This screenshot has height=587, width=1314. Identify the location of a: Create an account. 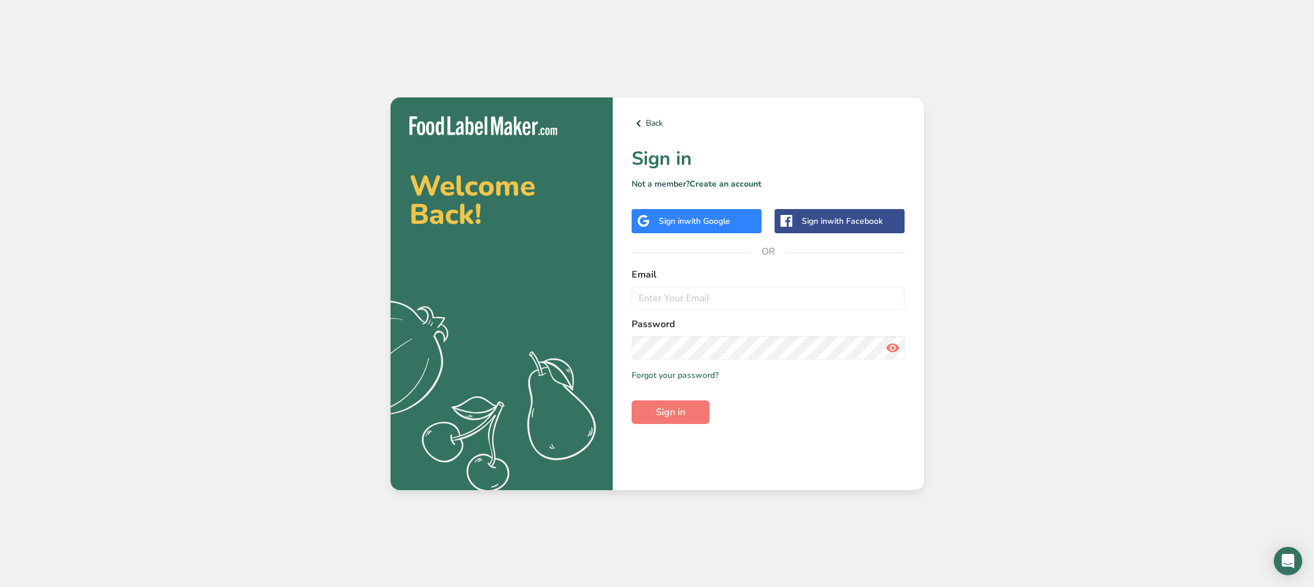
(726, 184).